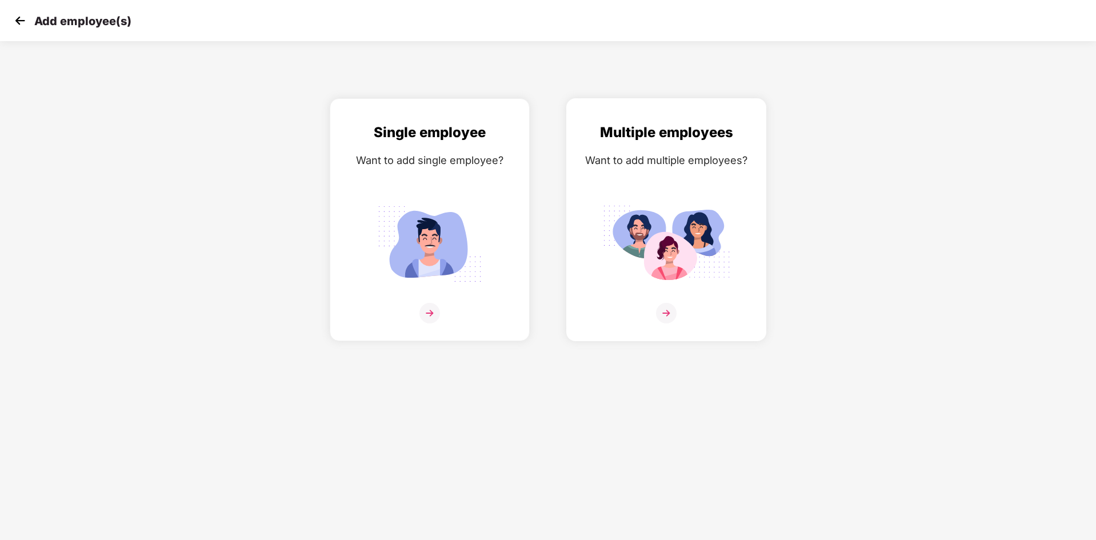 This screenshot has height=540, width=1096. Describe the element at coordinates (20, 21) in the screenshot. I see `img: svg+xml;base64,PHN2ZyB4bWxucz0iaHR0cDovL3d3dy53My5vcmcvMjAwMC9zdmciIHdpZHRoPSIzMCIgaGVpZ2h0PSIzMC...` at that location.